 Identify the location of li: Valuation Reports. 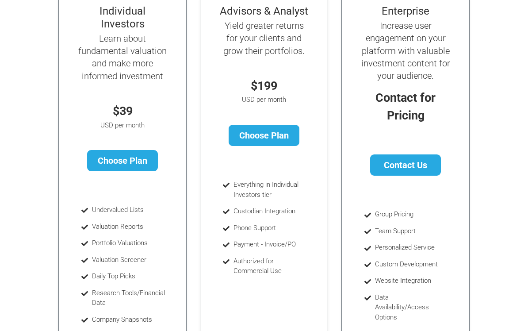
(130, 226).